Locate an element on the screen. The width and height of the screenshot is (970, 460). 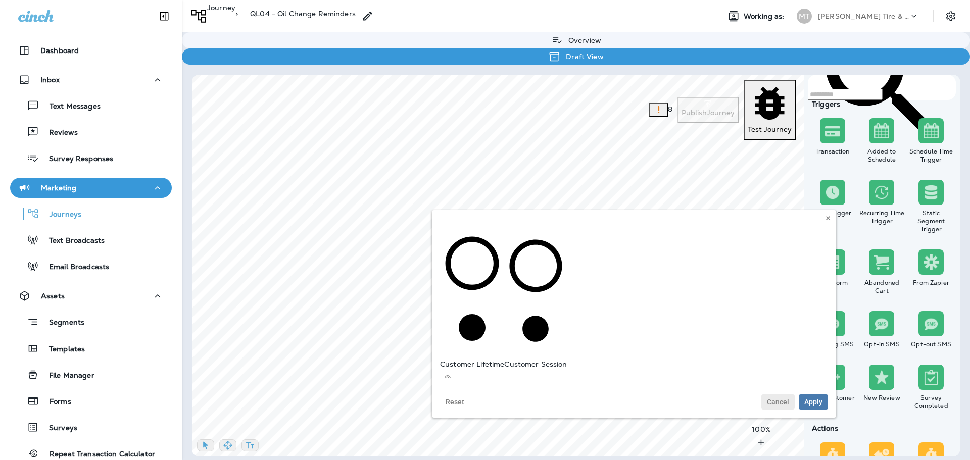
button: Cancel is located at coordinates (778, 402).